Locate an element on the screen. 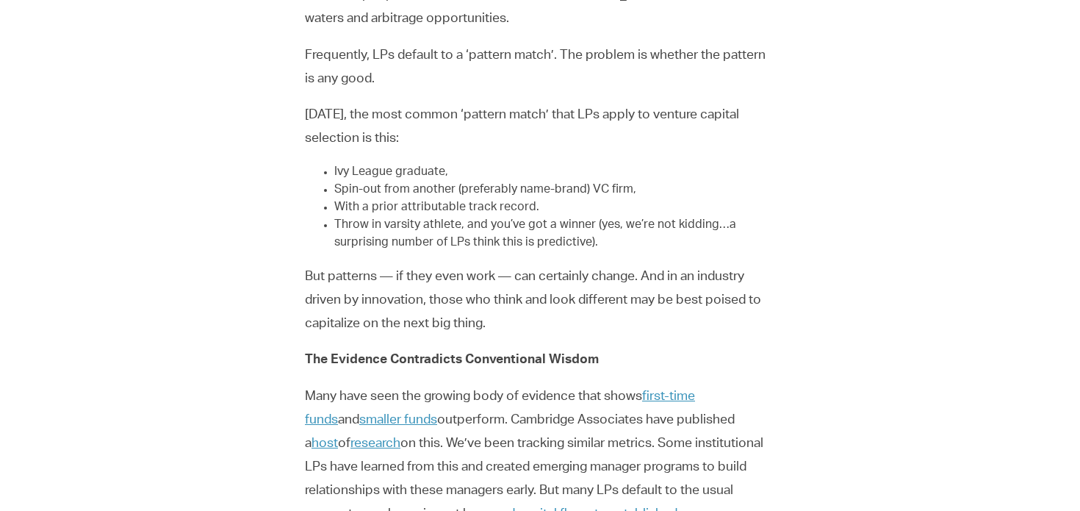 Image resolution: width=1080 pixels, height=511 pixels. li: Throw in varsity athlete, and you’ve got a winner (yes, we’re not kidding…a surprising number of ... is located at coordinates (555, 234).